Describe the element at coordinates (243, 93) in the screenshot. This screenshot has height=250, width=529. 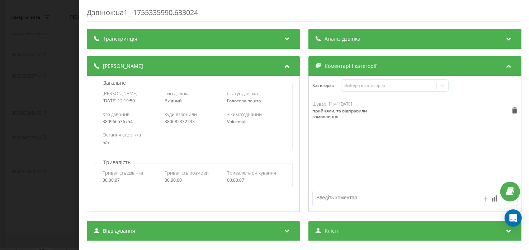
I see `span: Статус дзвінка` at that location.